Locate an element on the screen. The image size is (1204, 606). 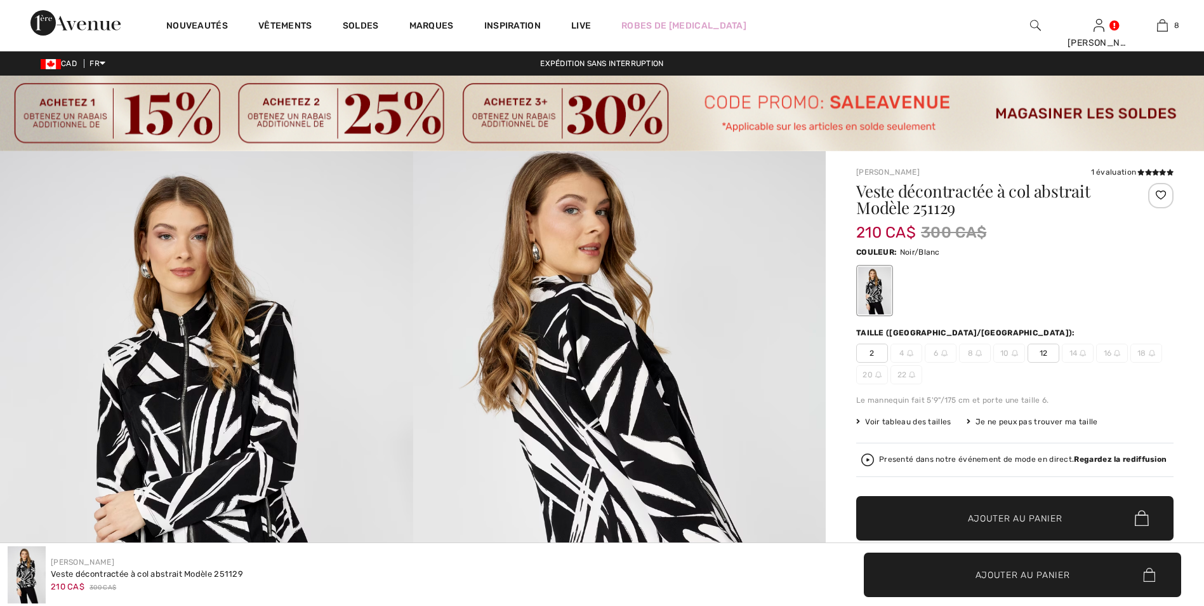
span: 14 is located at coordinates (1078, 353).